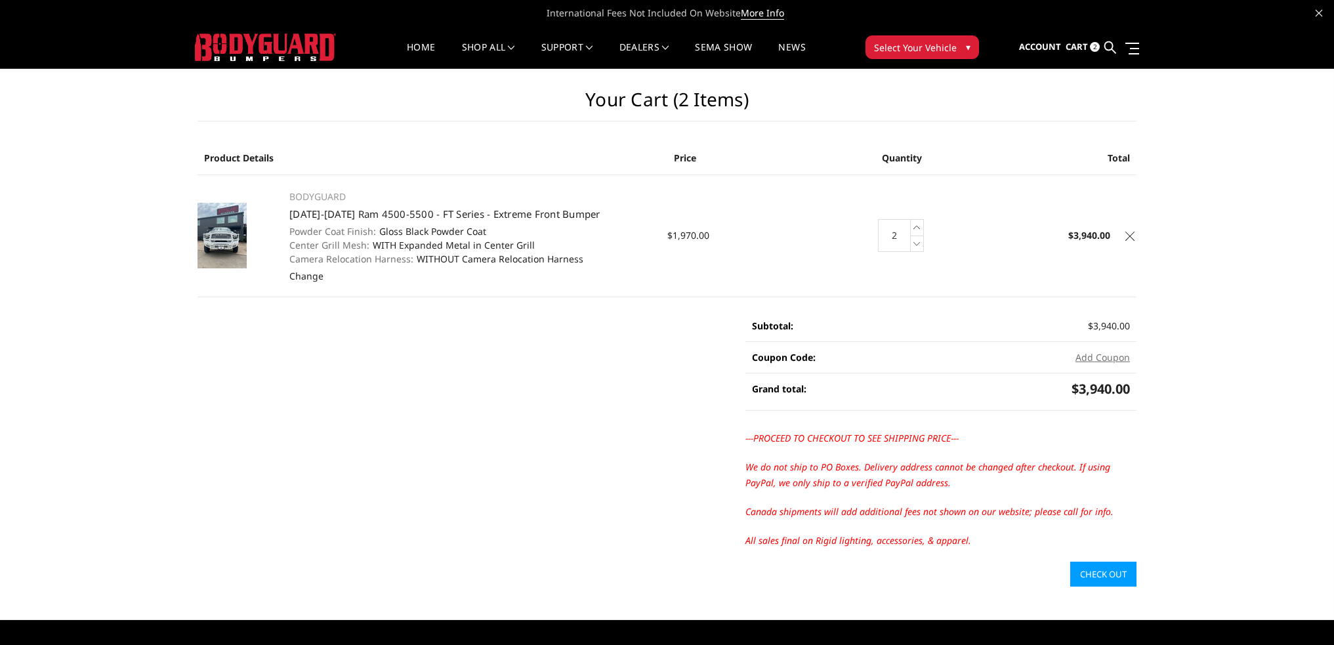  Describe the element at coordinates (1058, 158) in the screenshot. I see `th: Total` at that location.